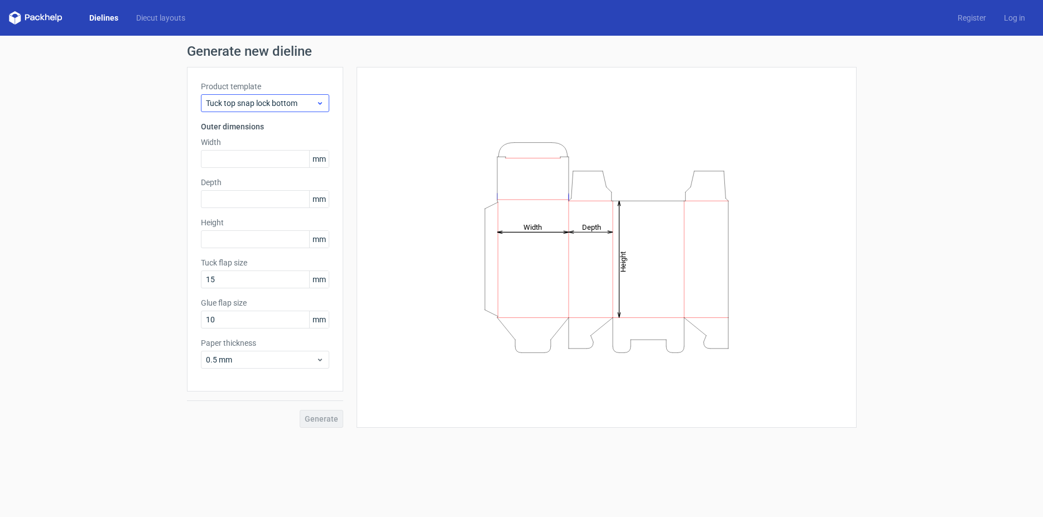  What do you see at coordinates (265, 343) in the screenshot?
I see `label: Paper thickness` at bounding box center [265, 343].